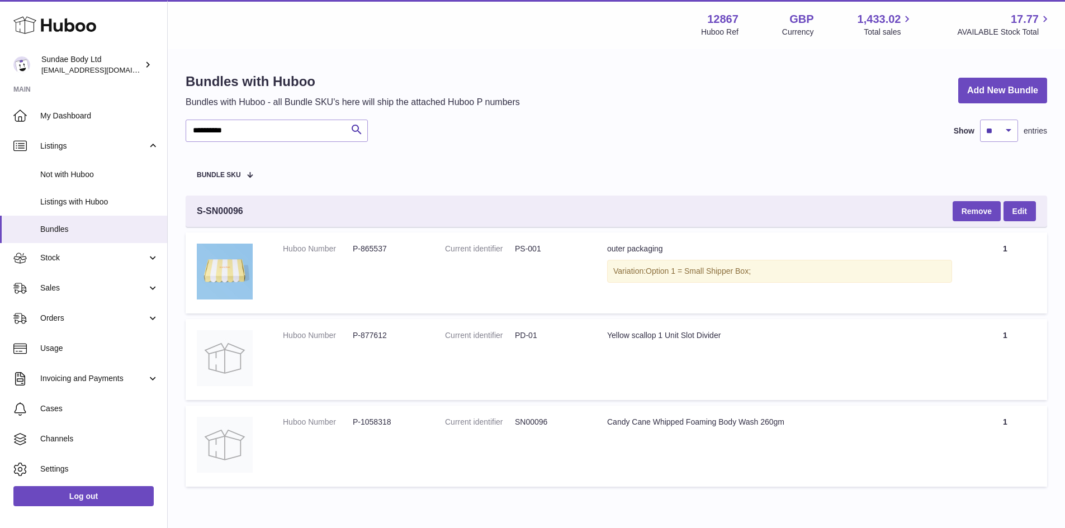  Describe the element at coordinates (100, 202) in the screenshot. I see `span: Listings with Huboo` at that location.